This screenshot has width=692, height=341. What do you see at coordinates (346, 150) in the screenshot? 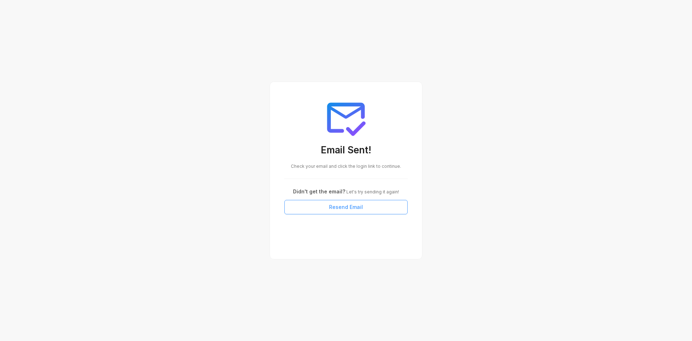
I see `h3: Email Sent!` at bounding box center [346, 150].